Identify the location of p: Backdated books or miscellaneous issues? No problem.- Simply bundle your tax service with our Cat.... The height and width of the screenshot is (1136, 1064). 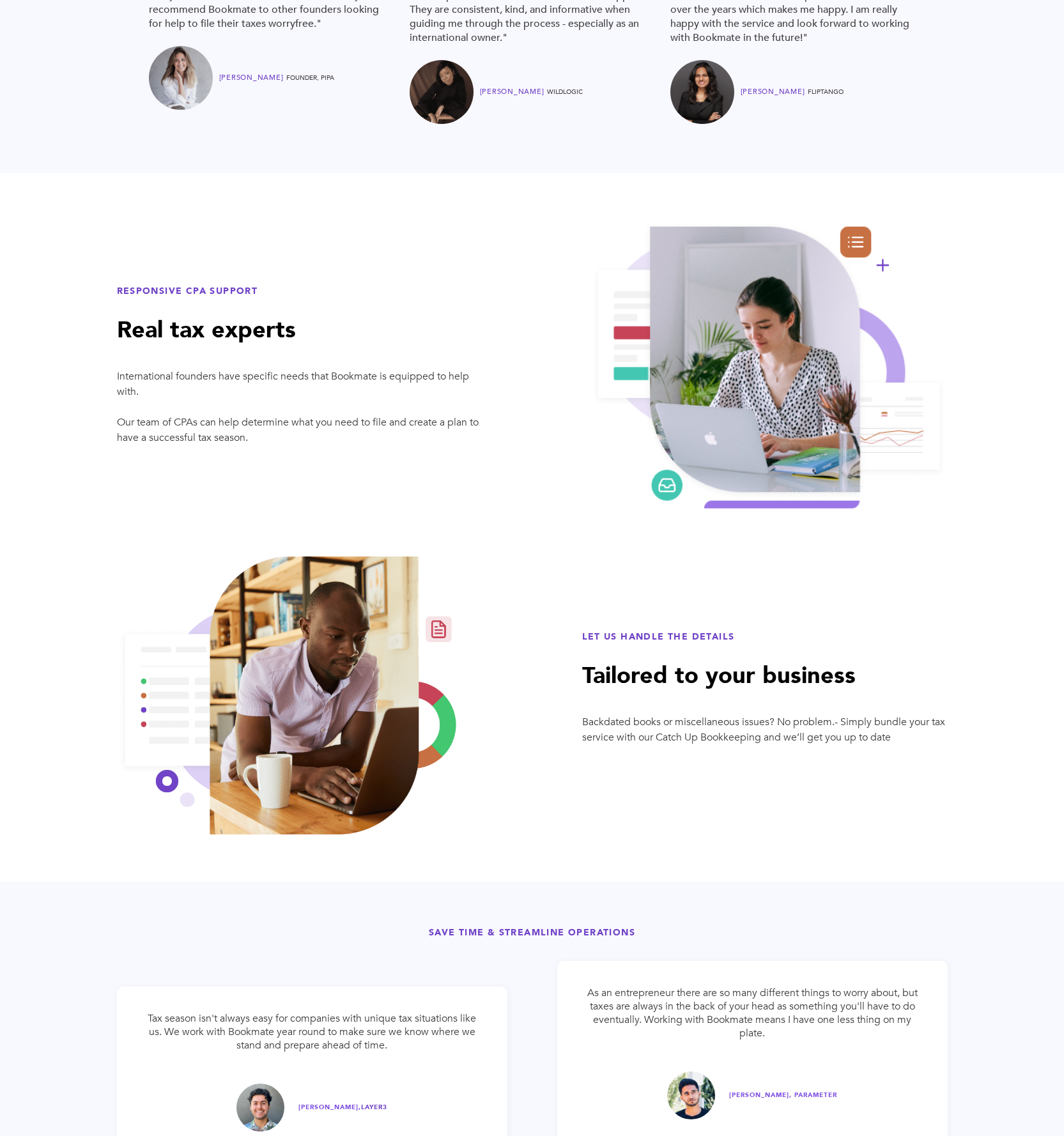
(765, 730).